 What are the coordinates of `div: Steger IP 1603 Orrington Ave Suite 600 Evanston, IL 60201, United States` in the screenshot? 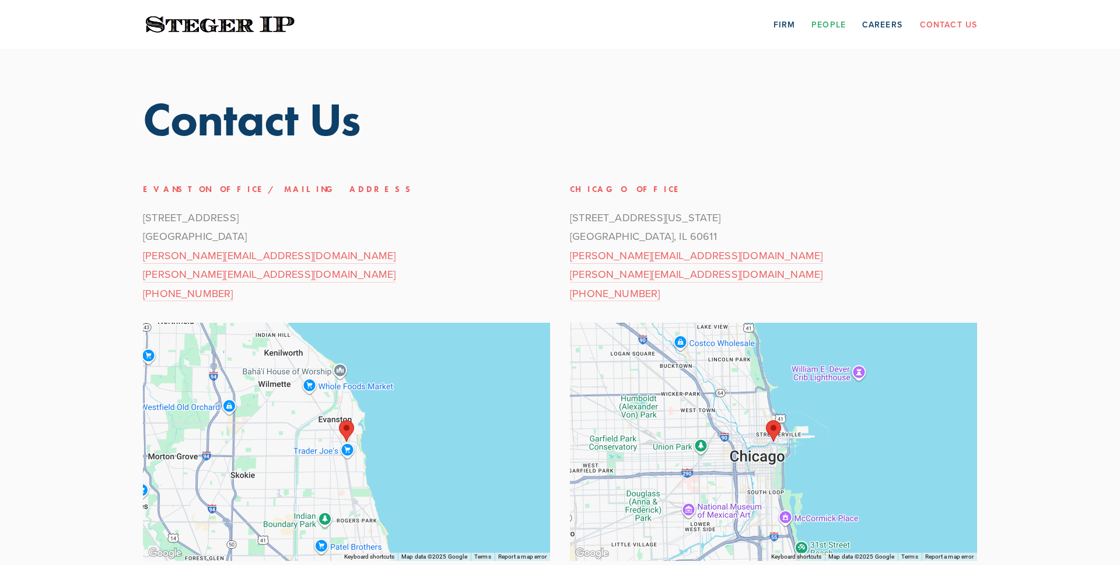 It's located at (346, 430).